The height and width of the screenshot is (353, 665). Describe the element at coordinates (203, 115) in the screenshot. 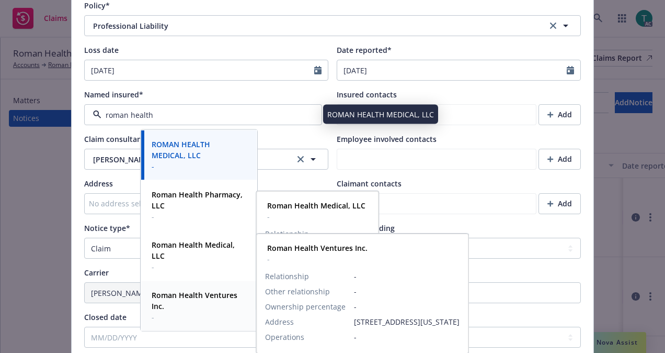

I see `span: Filter by keyword` at that location.